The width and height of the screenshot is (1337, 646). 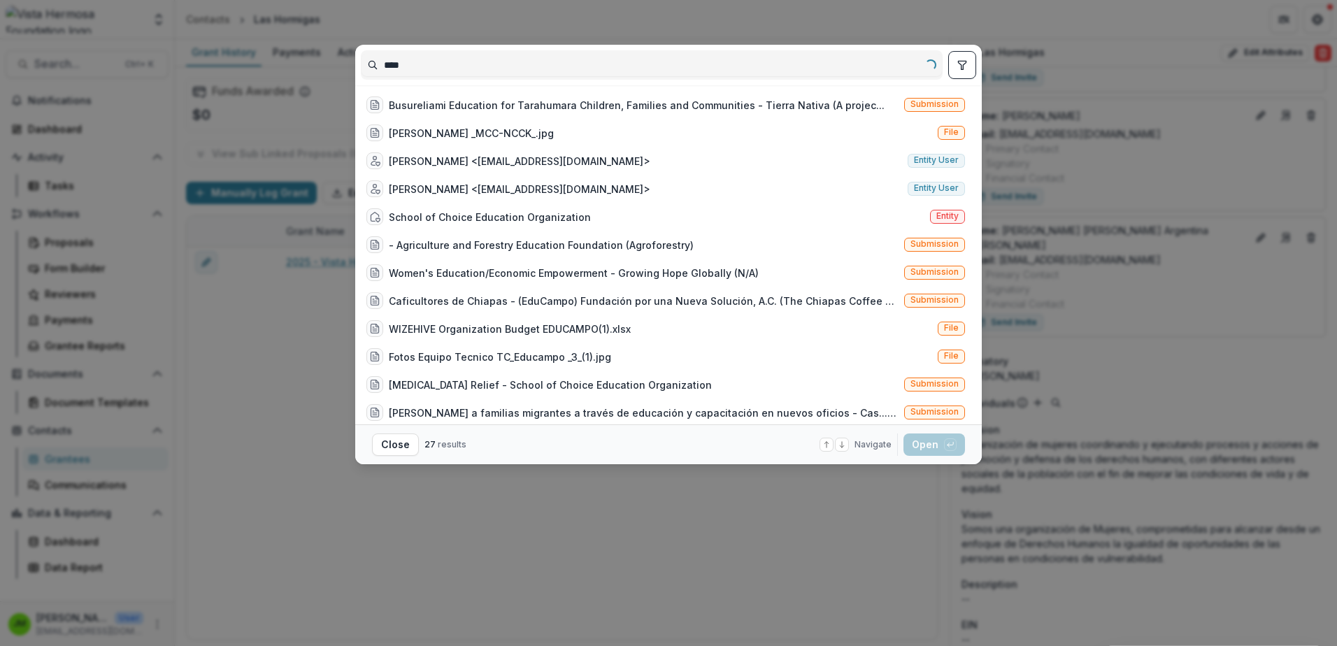 What do you see at coordinates (500, 357) in the screenshot?
I see `div: Fotos Equipo Tecnico TC_Educampo _3_(1).jpg` at bounding box center [500, 357].